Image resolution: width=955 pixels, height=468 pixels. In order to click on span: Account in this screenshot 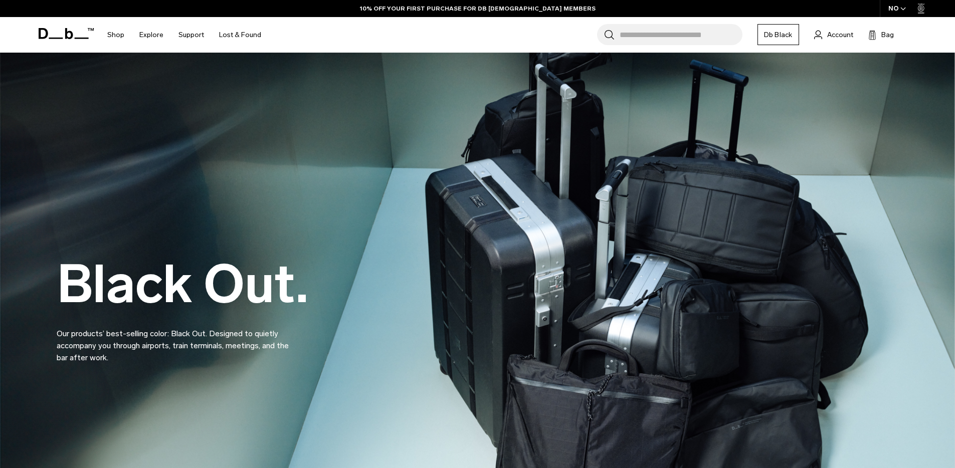, I will do `click(840, 35)`.